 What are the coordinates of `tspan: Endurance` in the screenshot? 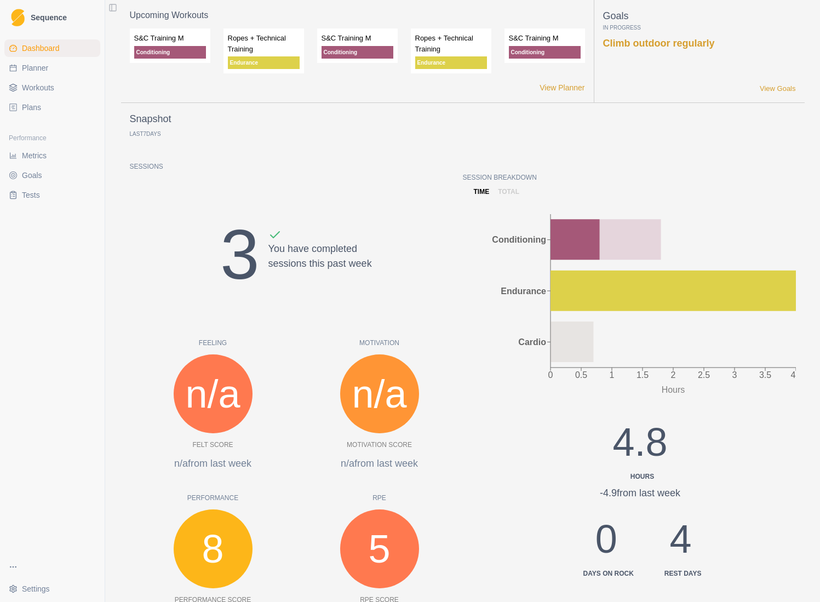 It's located at (523, 291).